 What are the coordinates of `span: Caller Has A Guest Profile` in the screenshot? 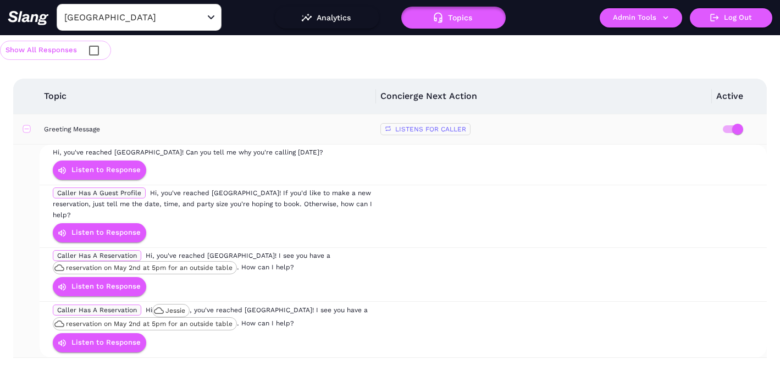 It's located at (99, 193).